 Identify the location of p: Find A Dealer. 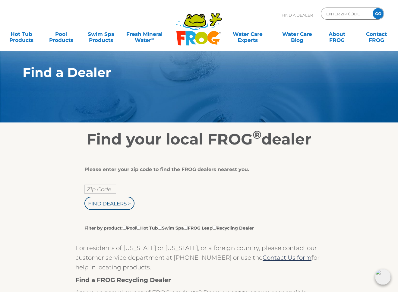
(298, 15).